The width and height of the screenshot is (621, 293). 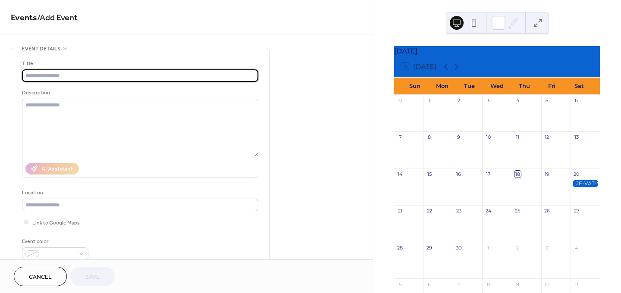 I want to click on div: Tue, so click(x=469, y=86).